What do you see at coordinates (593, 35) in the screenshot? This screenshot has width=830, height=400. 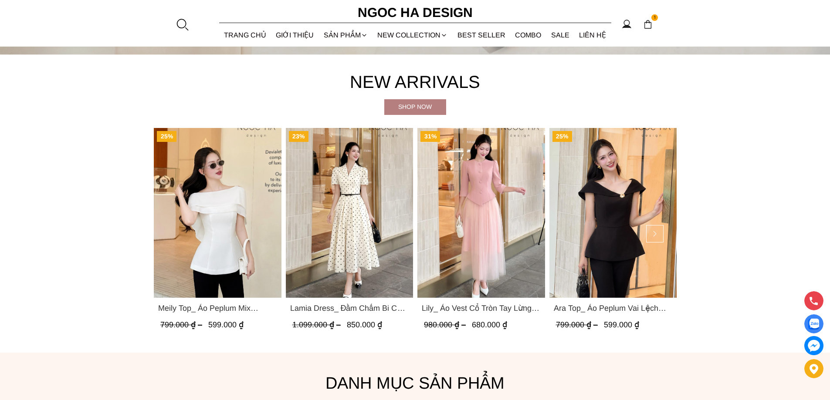 I see `a: LIÊN HỆ` at bounding box center [593, 35].